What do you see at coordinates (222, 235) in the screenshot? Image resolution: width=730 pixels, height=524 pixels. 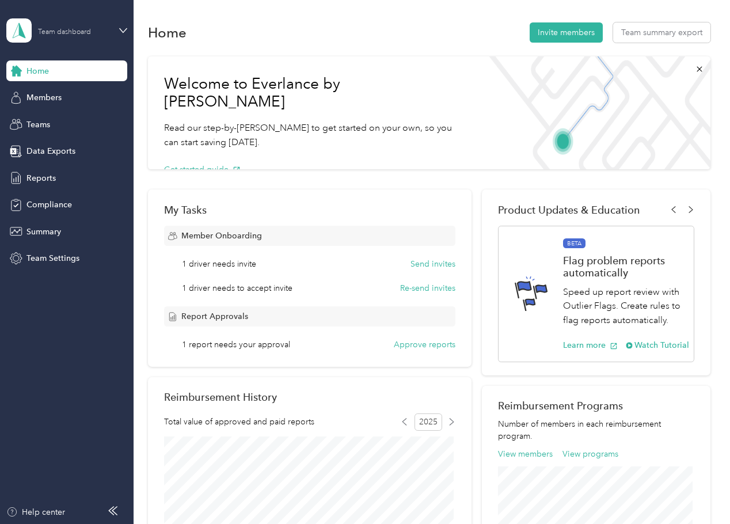 I see `span: Member Onboarding` at bounding box center [222, 235].